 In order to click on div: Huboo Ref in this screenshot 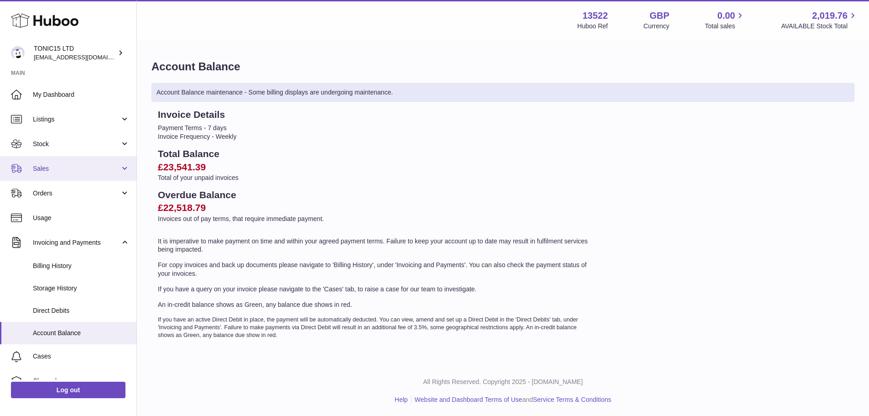, I will do `click(593, 26)`.